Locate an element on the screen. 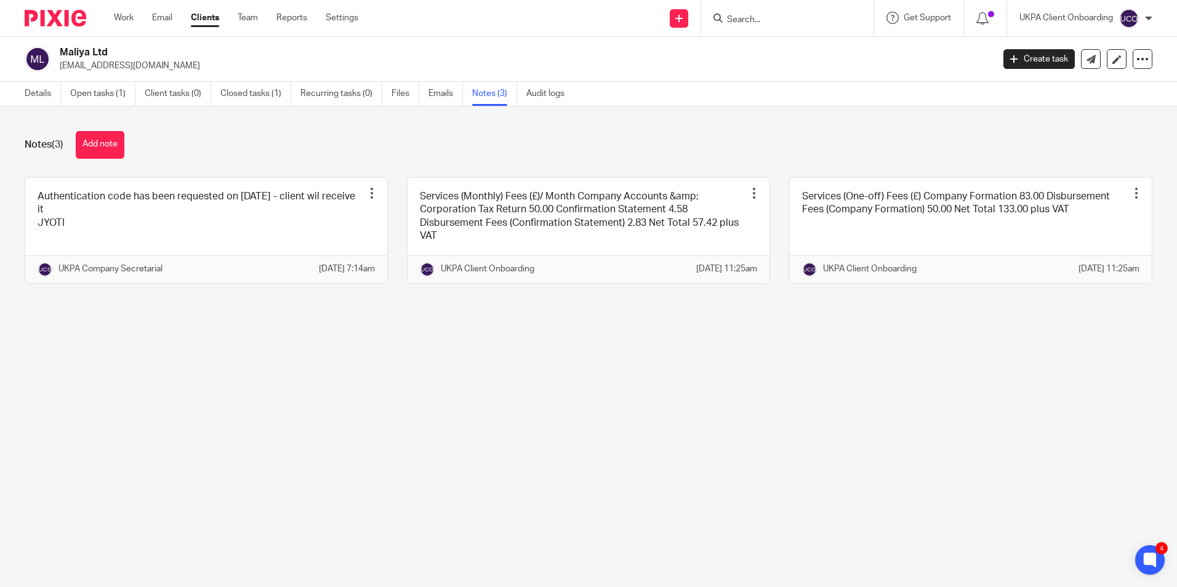 The image size is (1177, 587). span: Get Support is located at coordinates (927, 18).